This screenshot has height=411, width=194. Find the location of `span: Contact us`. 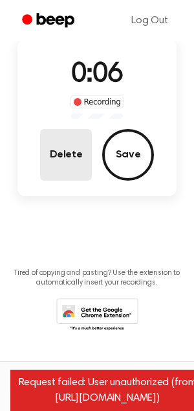

span: Contact us is located at coordinates (97, 392).